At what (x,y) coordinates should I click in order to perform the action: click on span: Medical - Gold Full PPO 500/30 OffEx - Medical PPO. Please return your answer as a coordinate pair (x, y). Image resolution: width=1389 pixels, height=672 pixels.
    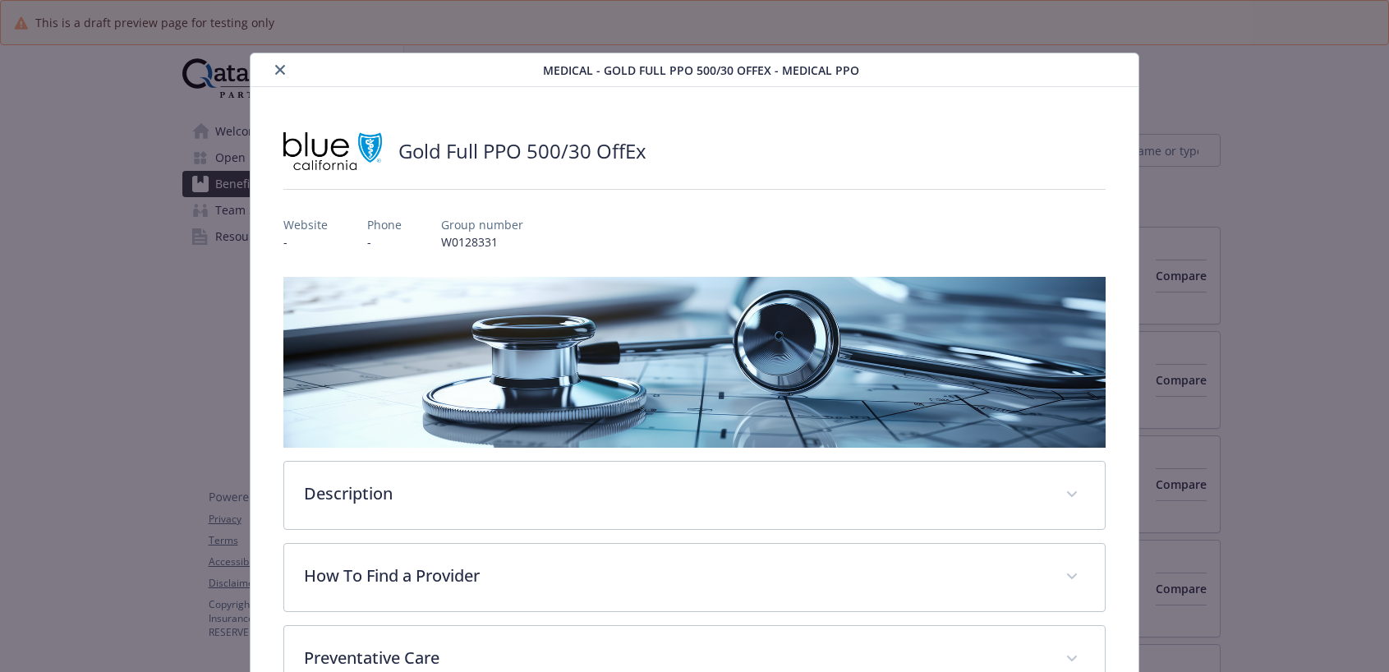
    Looking at the image, I should click on (700, 70).